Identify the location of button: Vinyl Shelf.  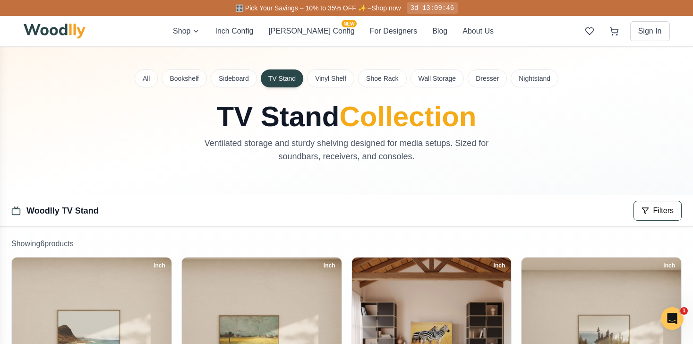
(331, 78).